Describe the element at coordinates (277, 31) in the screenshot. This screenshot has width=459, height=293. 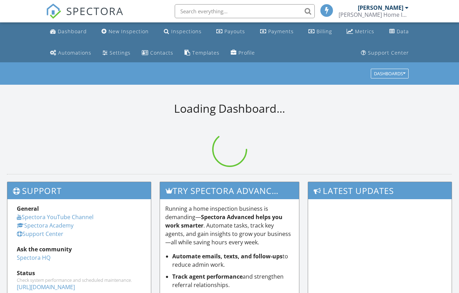
I see `a: Payments` at that location.